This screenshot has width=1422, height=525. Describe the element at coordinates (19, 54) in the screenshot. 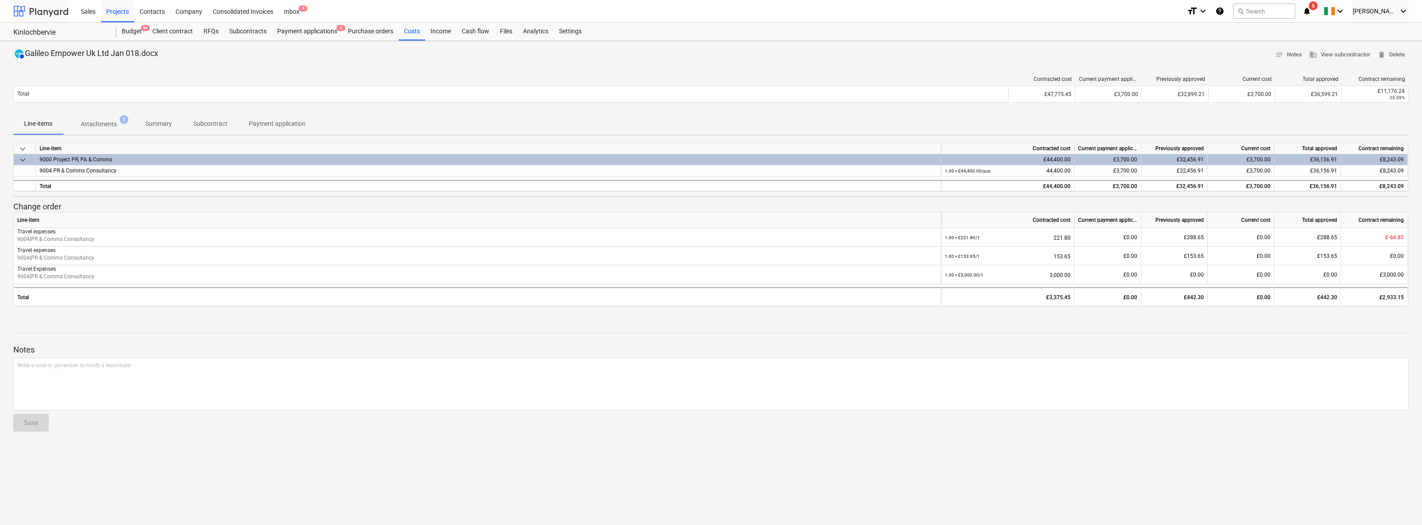

I see `img: xero.svg` at that location.